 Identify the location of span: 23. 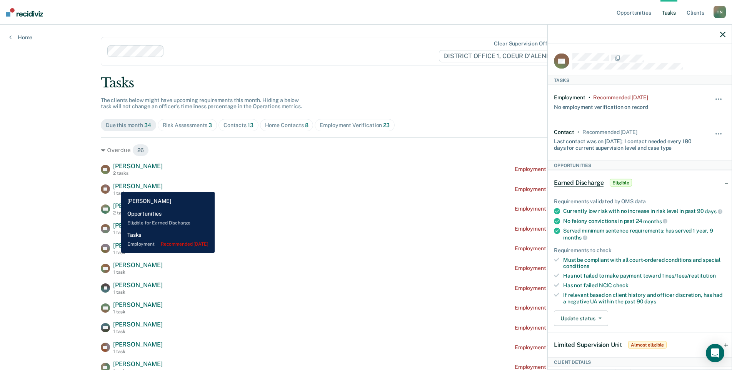
(386, 125).